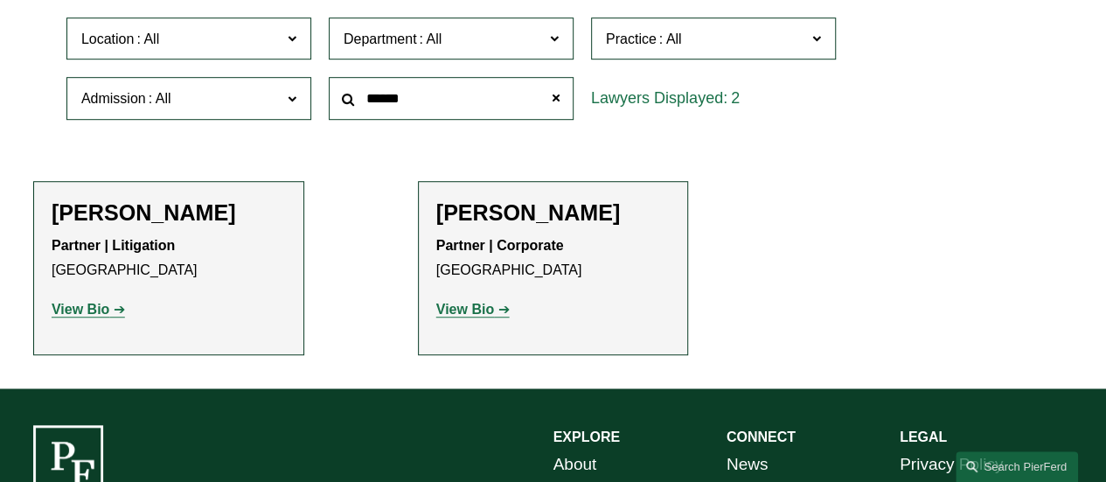 This screenshot has height=482, width=1106. What do you see at coordinates (736, 98) in the screenshot?
I see `span: 2` at bounding box center [736, 98].